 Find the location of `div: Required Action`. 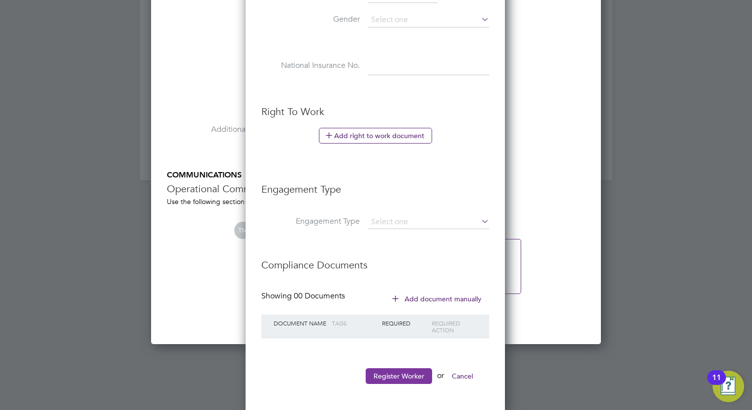

div: Required Action is located at coordinates (454, 327).